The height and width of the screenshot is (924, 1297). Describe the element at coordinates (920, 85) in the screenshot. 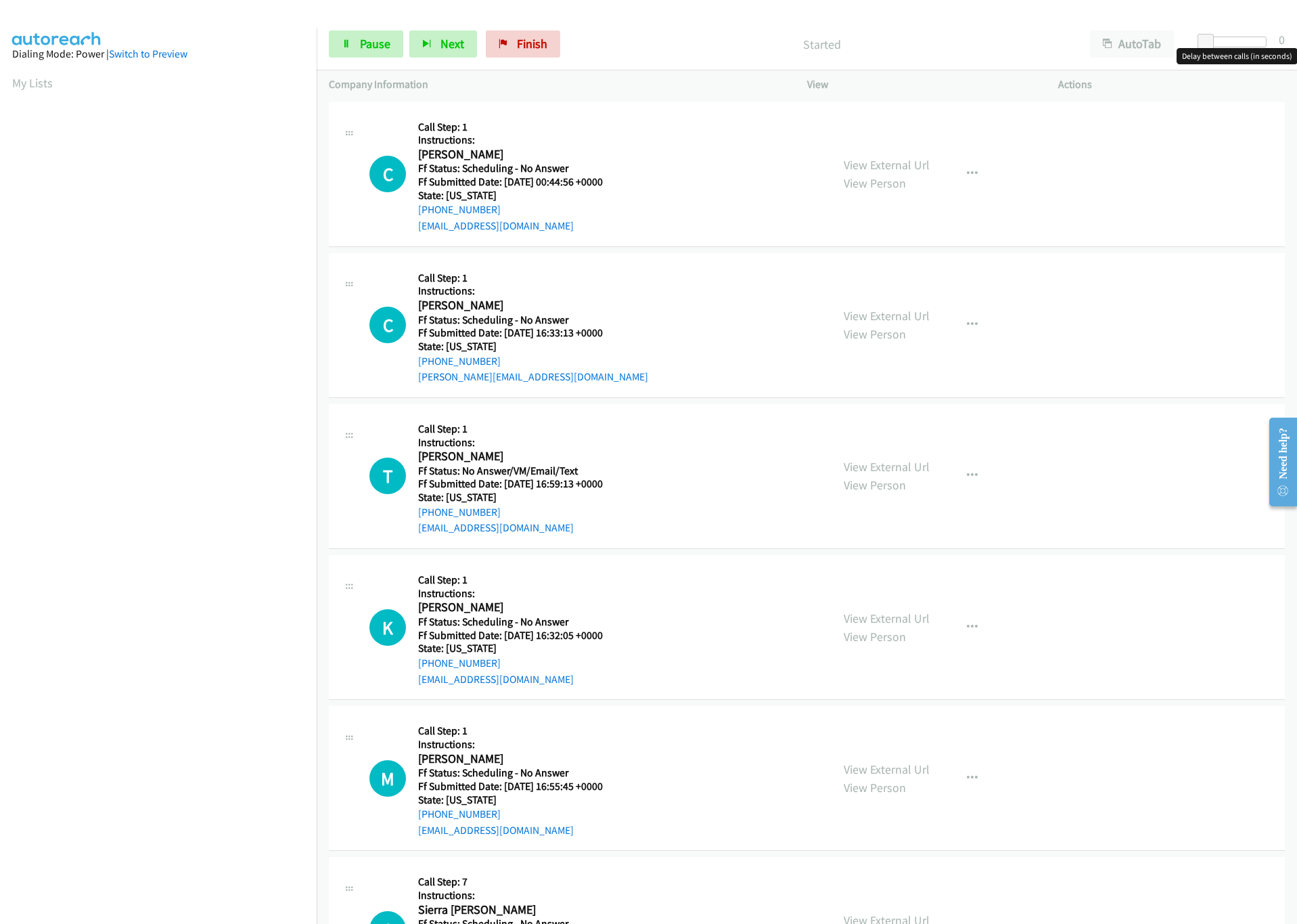

I see `p: View` at that location.